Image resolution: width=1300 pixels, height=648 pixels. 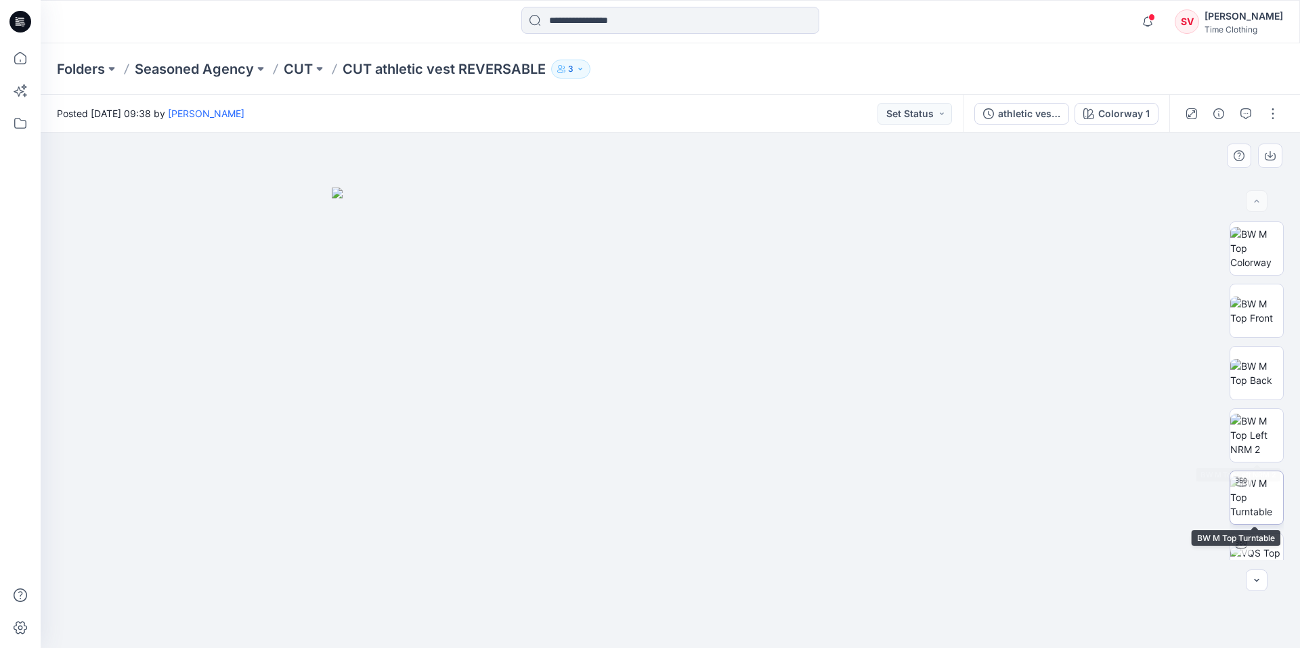 What do you see at coordinates (194, 69) in the screenshot?
I see `p: Seasoned Agency` at bounding box center [194, 69].